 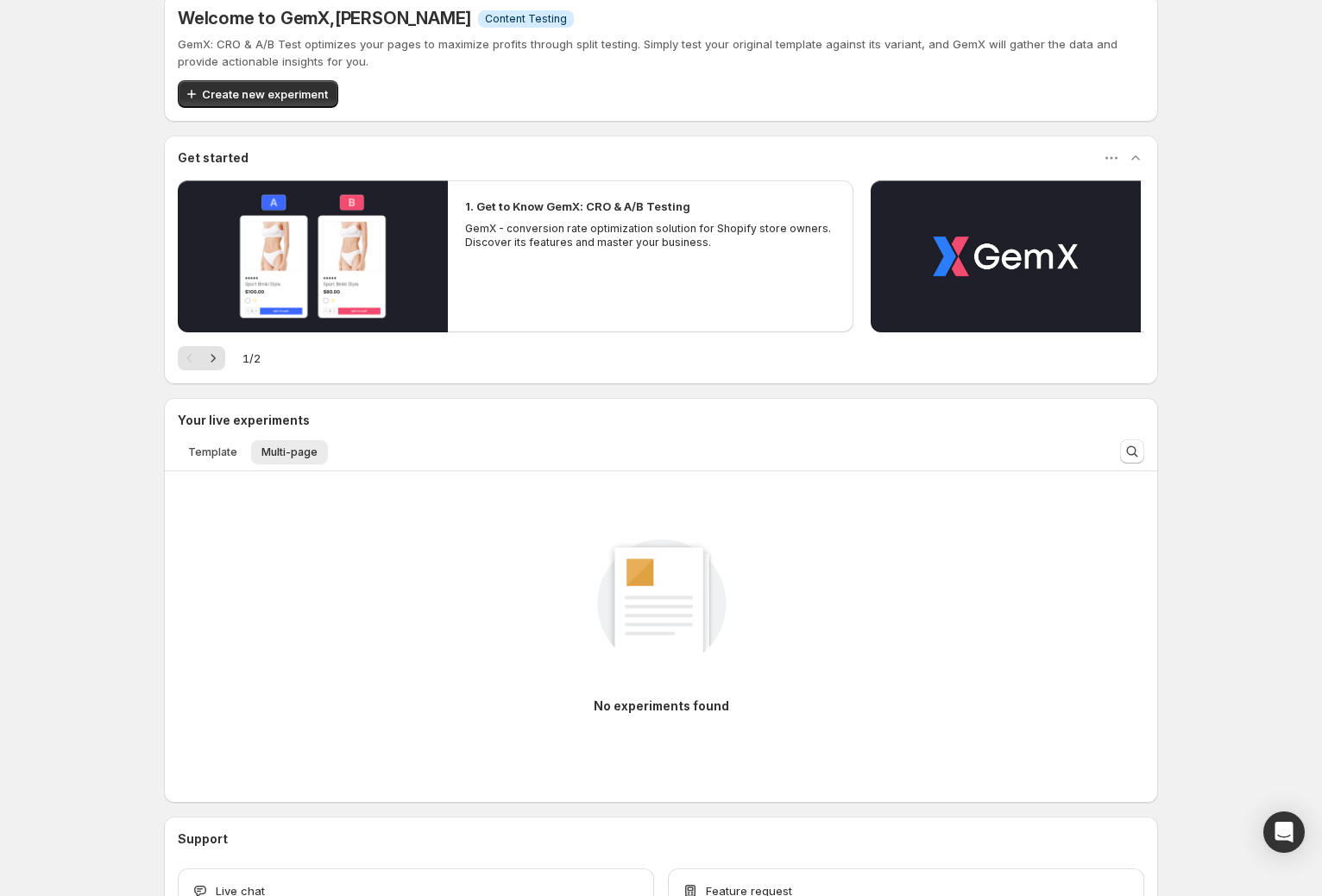 What do you see at coordinates (243, 421) in the screenshot?
I see `h3: Your live experiments` at bounding box center [243, 421].